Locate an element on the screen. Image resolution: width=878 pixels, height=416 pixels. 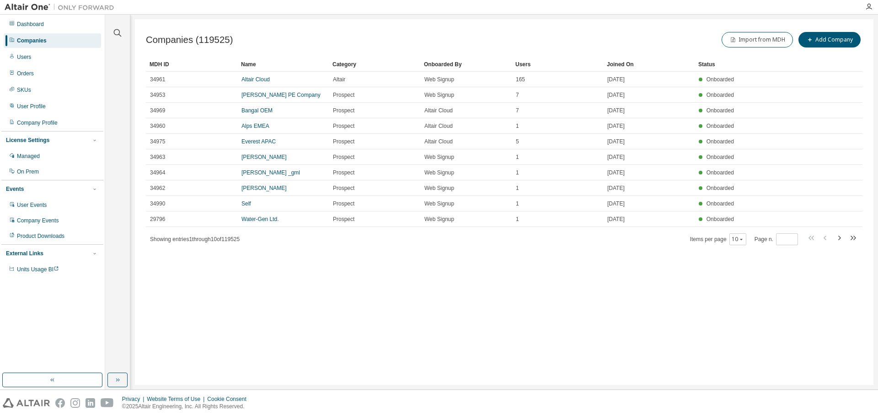
span: 165 is located at coordinates (520, 80).